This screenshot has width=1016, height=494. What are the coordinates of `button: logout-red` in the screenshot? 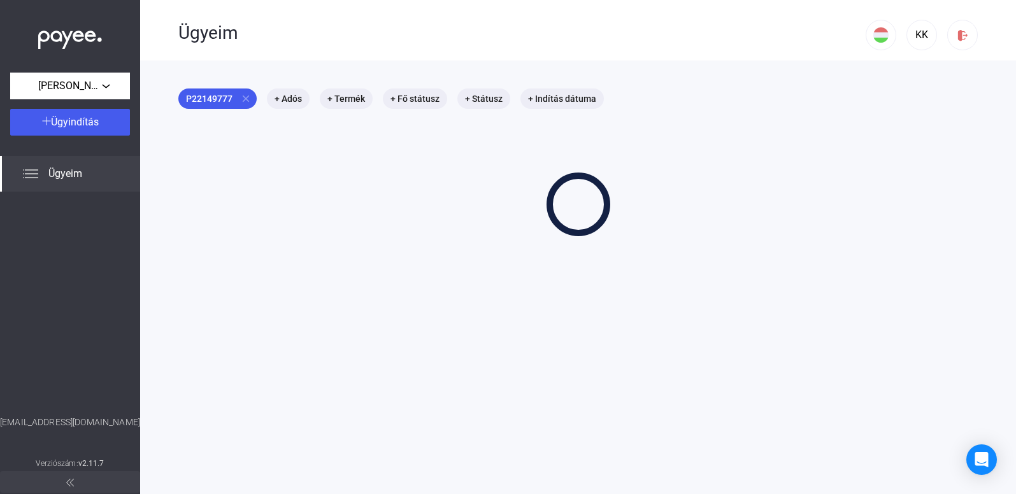 It's located at (963, 35).